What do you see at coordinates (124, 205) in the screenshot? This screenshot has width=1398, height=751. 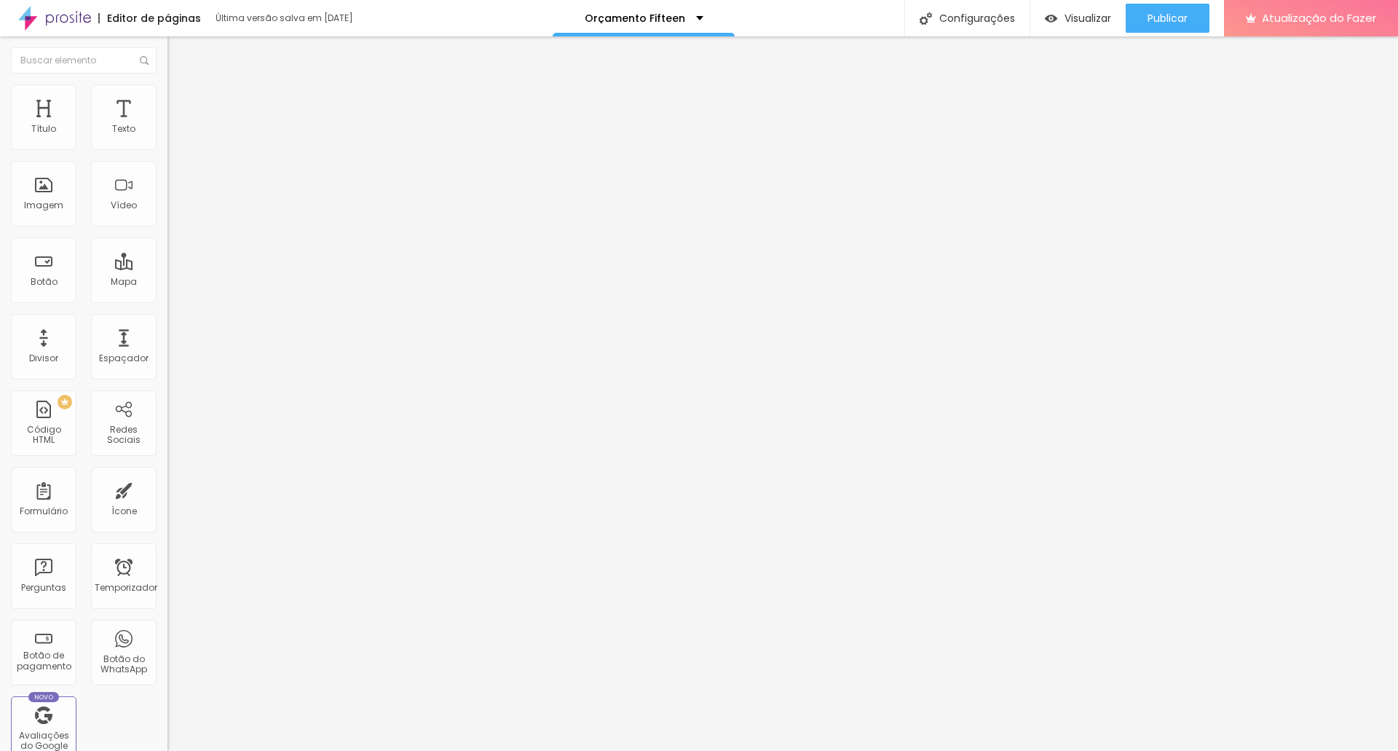 I see `font: Vídeo` at bounding box center [124, 205].